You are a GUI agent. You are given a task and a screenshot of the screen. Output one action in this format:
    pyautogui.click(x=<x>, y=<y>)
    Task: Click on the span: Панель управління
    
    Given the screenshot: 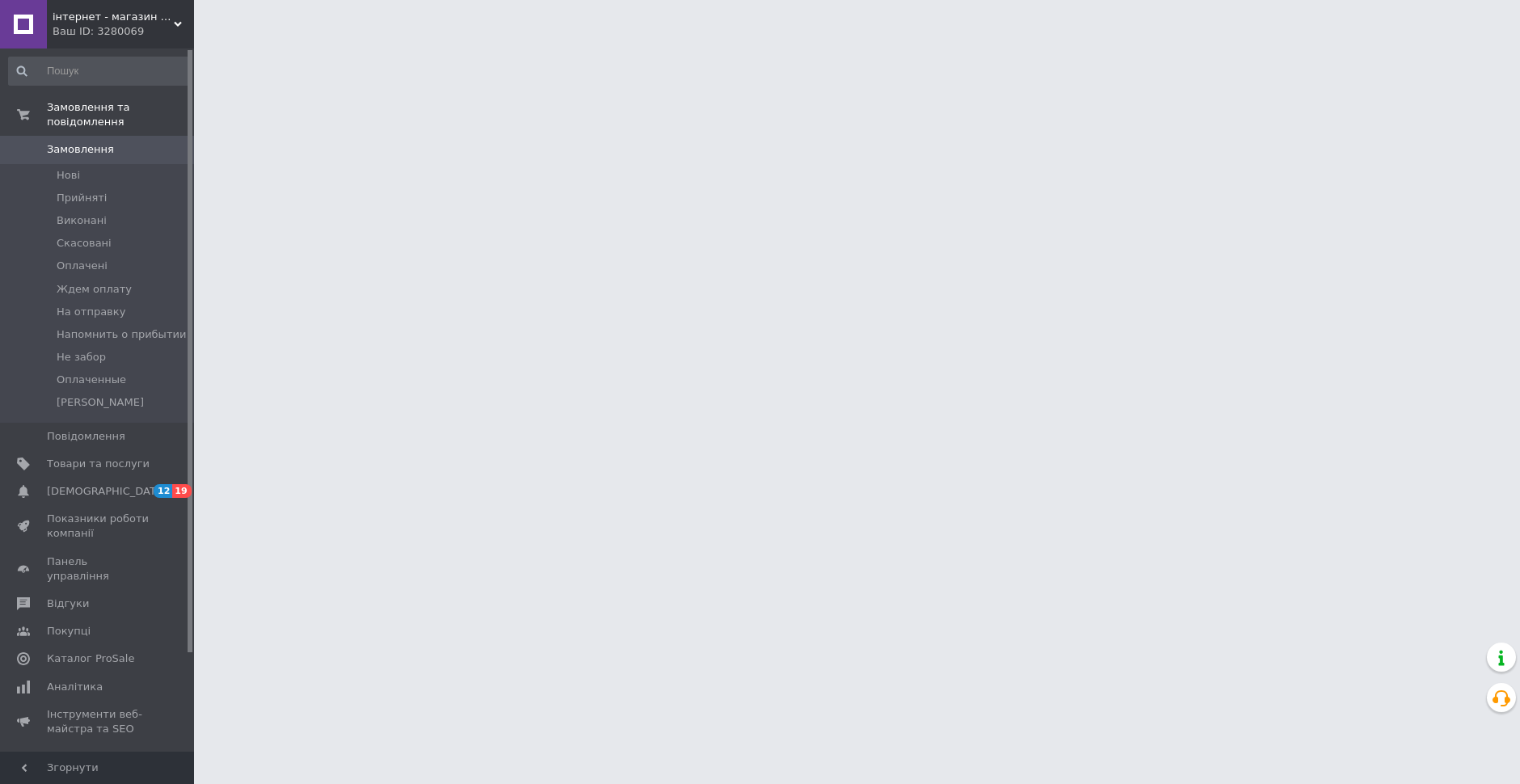 What is the action you would take?
    pyautogui.click(x=97, y=569)
    